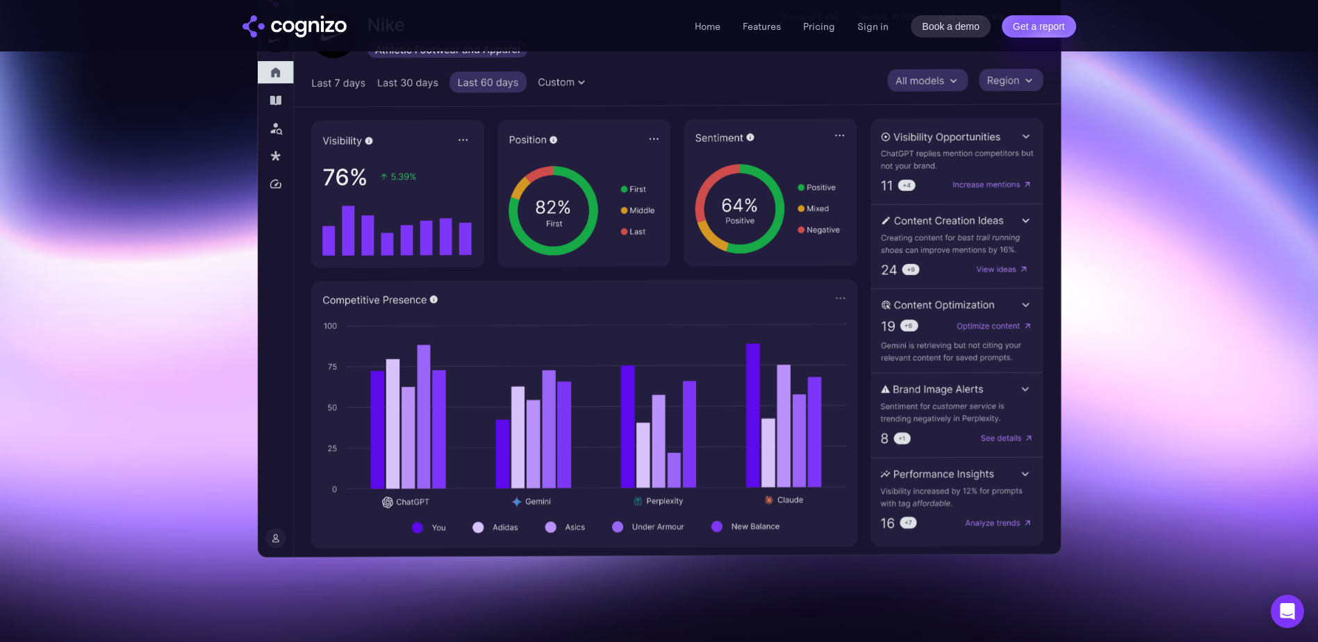  What do you see at coordinates (819, 26) in the screenshot?
I see `a: Pricing` at bounding box center [819, 26].